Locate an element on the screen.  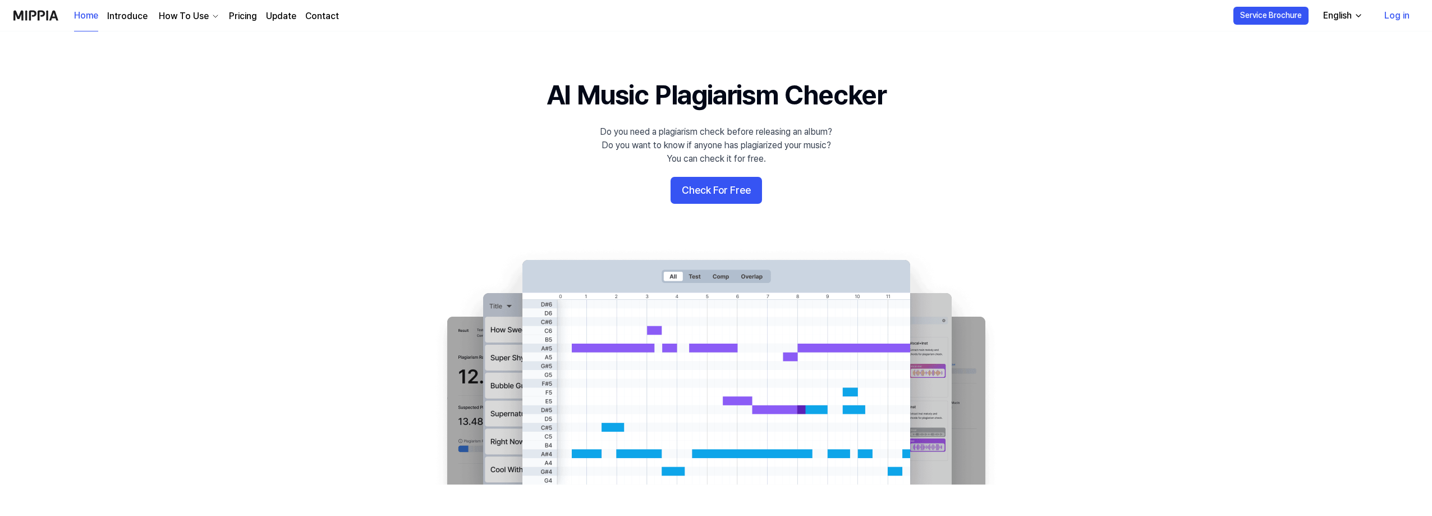
button: English is located at coordinates (1342, 16).